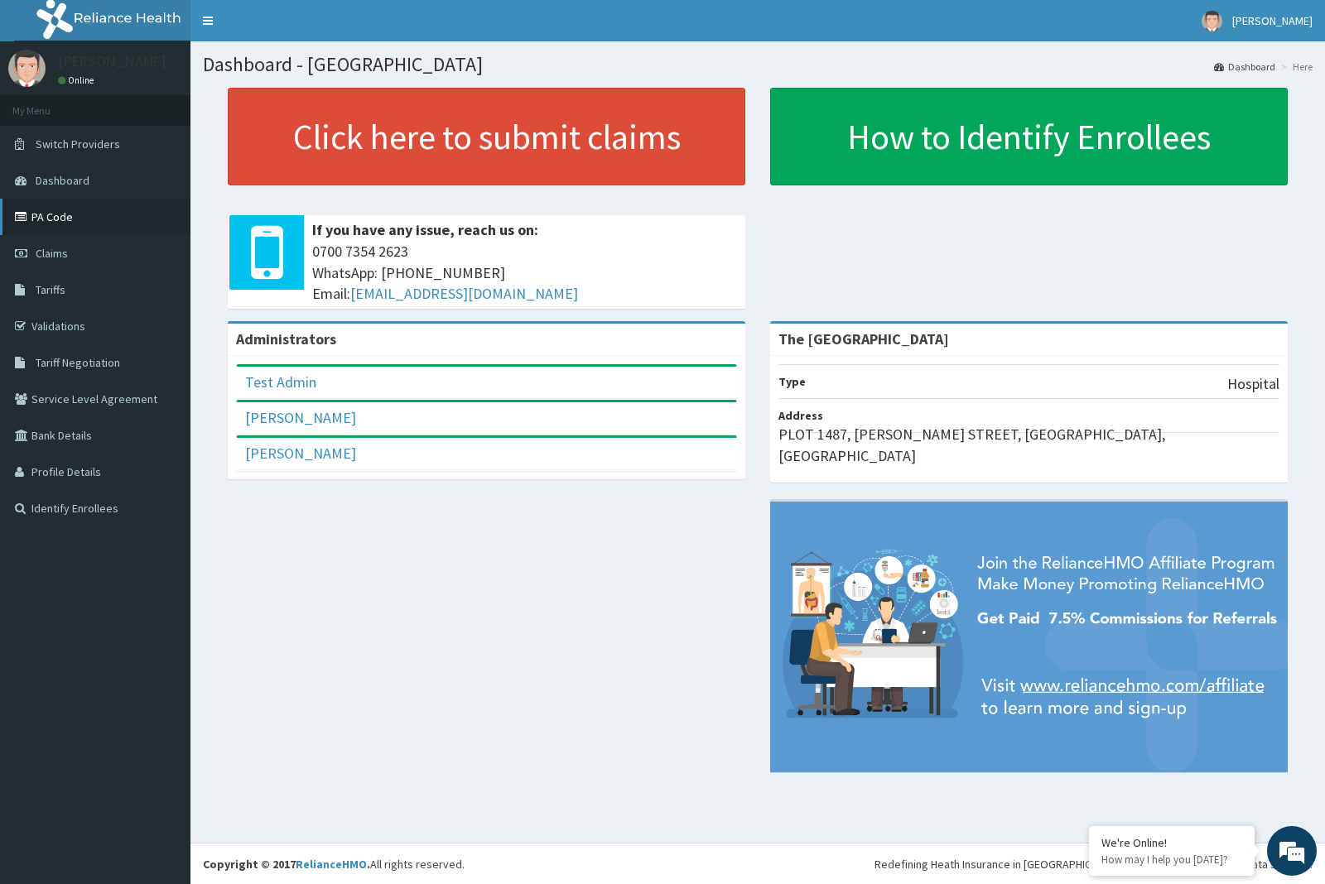  I want to click on img: d_794563401_company_1708531726252_794563401, so click(49, 104).